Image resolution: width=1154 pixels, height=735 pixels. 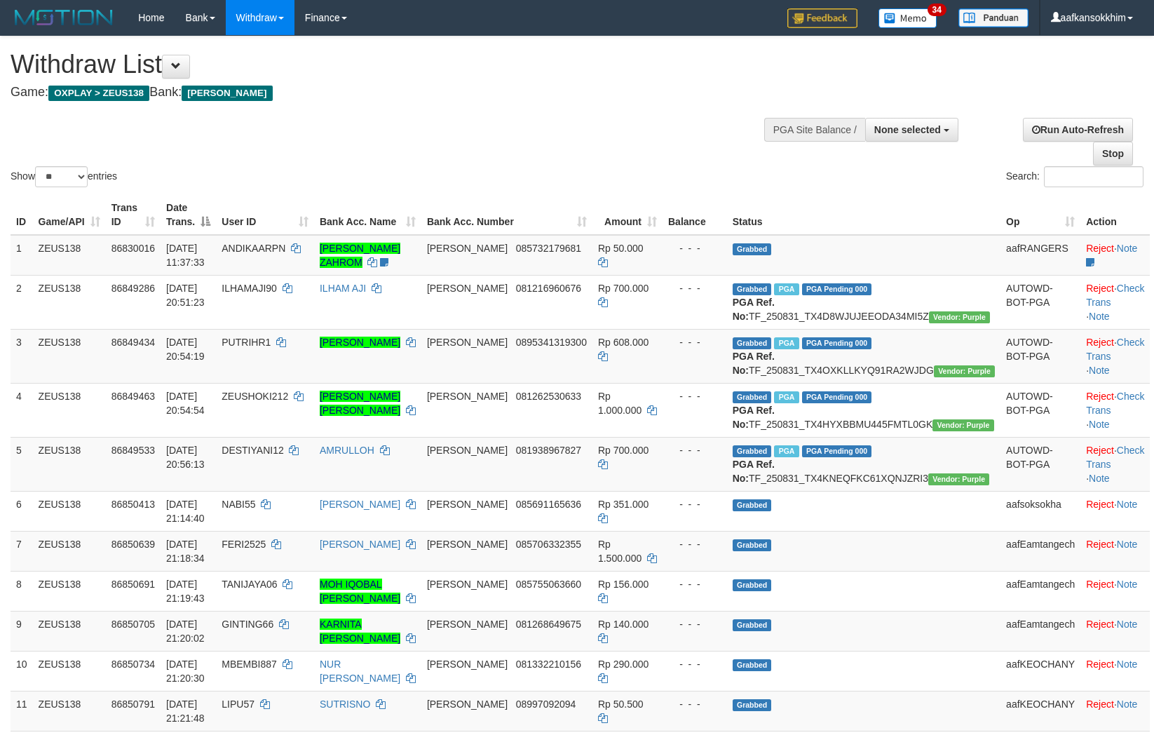 I want to click on span: MBEMBI887, so click(x=249, y=664).